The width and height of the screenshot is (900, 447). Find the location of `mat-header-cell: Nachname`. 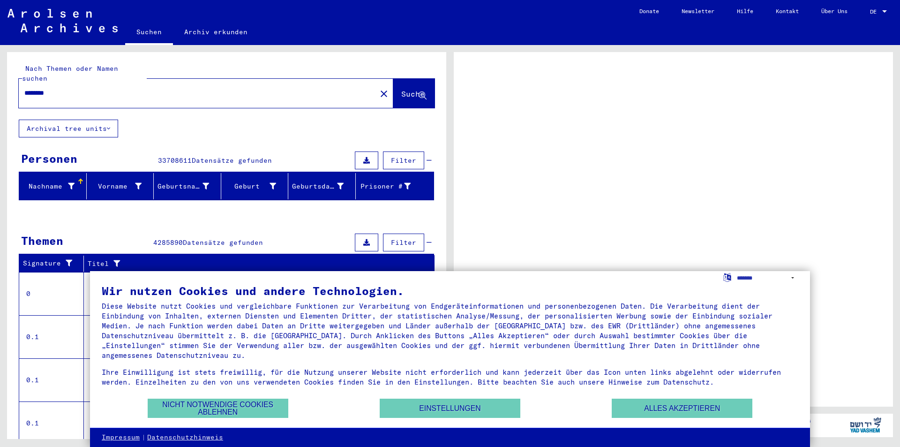

mat-header-cell: Nachname is located at coordinates (53, 186).